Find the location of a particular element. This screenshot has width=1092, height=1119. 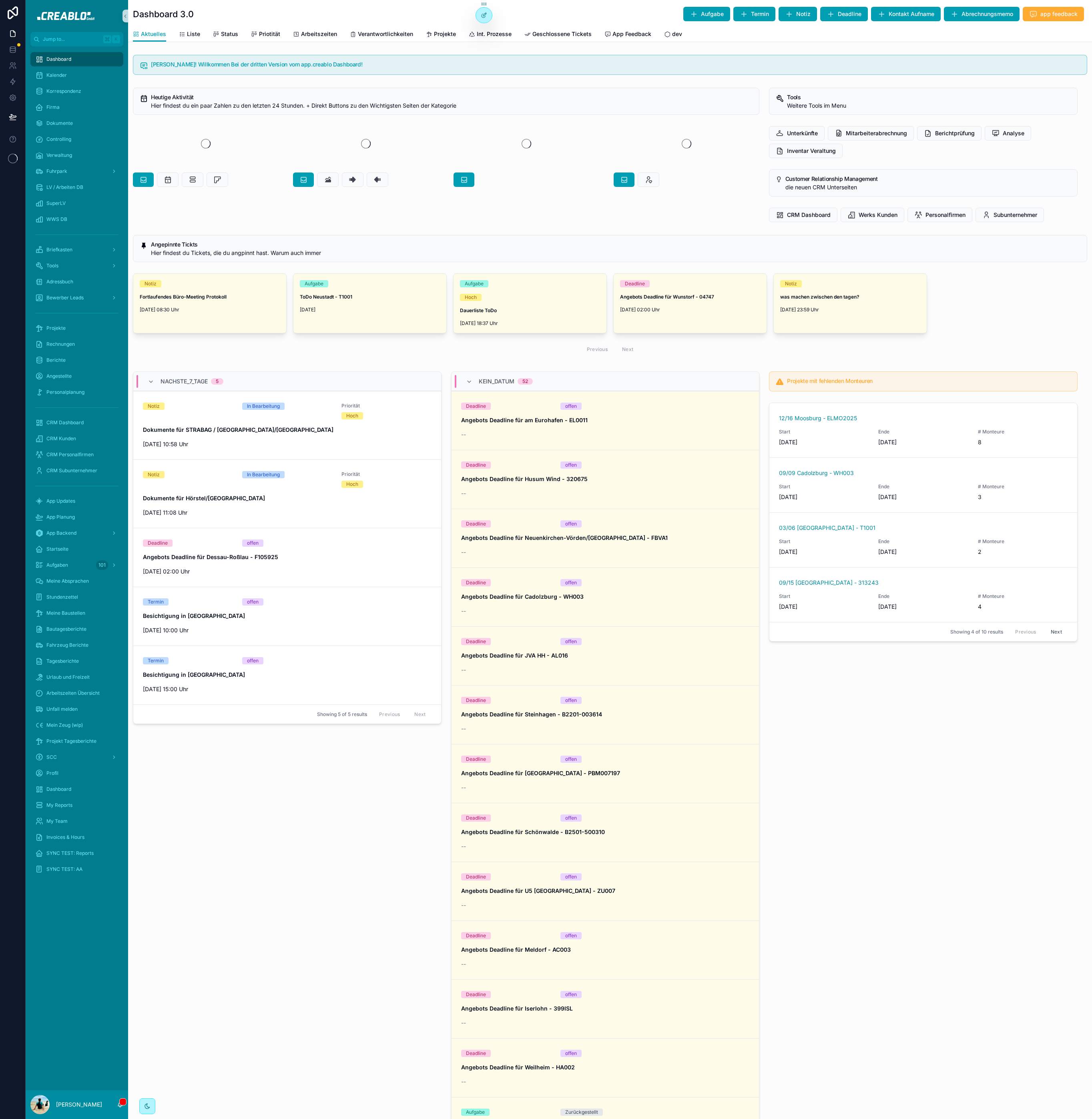

span: Ende is located at coordinates (923, 487).